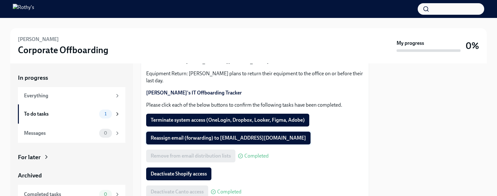  What do you see at coordinates (72, 157) in the screenshot?
I see `a: For later` at bounding box center [72, 157].